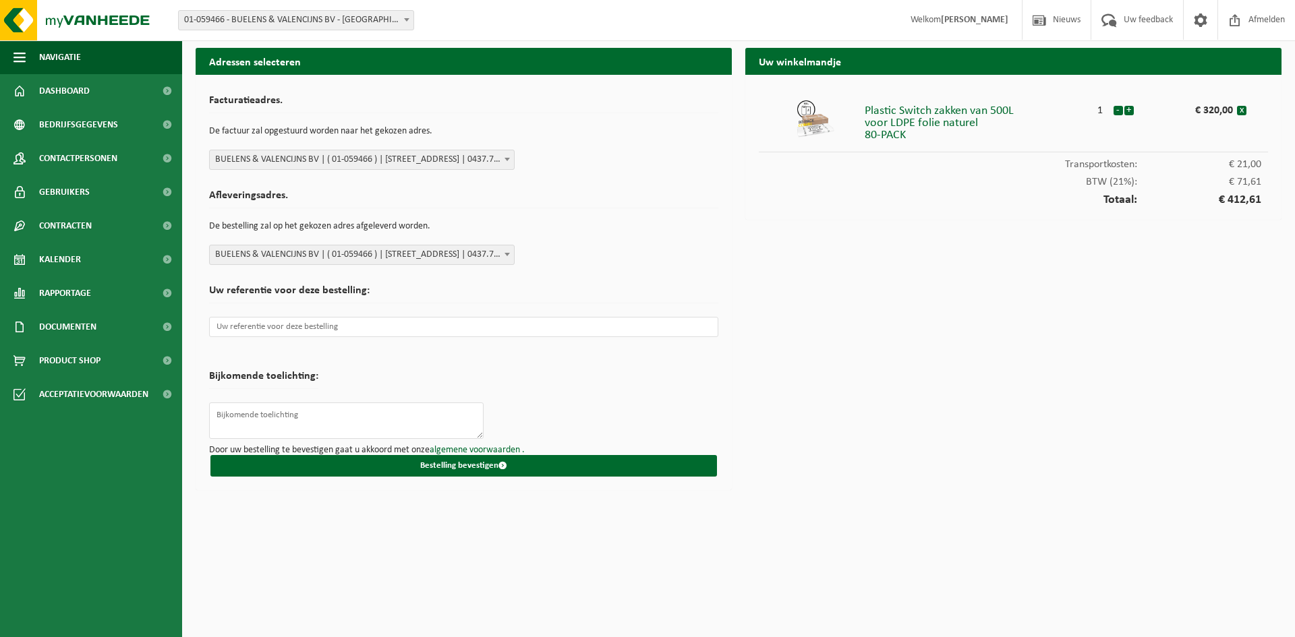 This screenshot has width=1295, height=637. Describe the element at coordinates (1242, 111) in the screenshot. I see `button: x` at that location.